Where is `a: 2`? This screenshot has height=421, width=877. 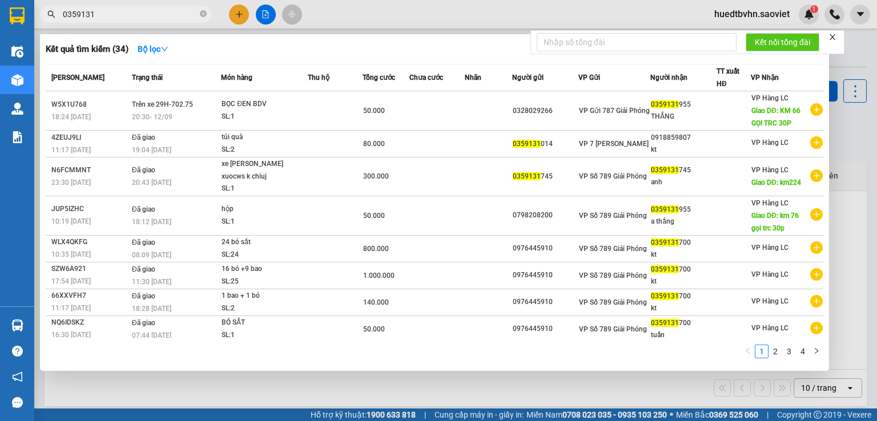 a: 2 is located at coordinates (775, 352).